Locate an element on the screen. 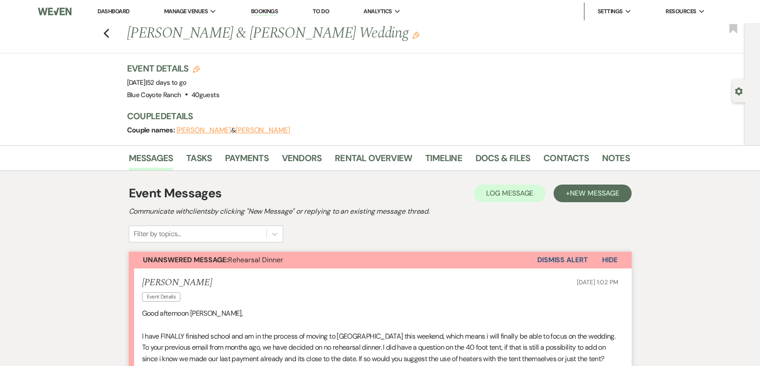 The image size is (760, 366). span: Log Message is located at coordinates (509, 193).